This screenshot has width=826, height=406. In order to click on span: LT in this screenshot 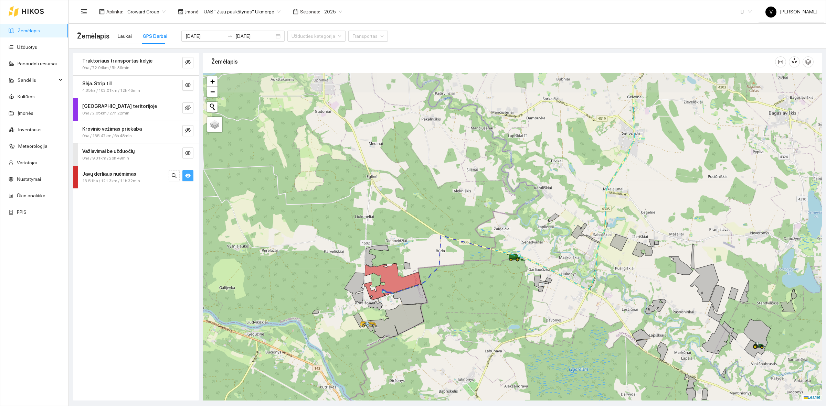, I will do `click(746, 12)`.